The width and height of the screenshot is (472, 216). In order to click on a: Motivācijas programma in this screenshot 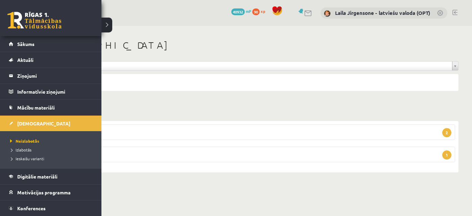, I will do `click(51, 192)`.